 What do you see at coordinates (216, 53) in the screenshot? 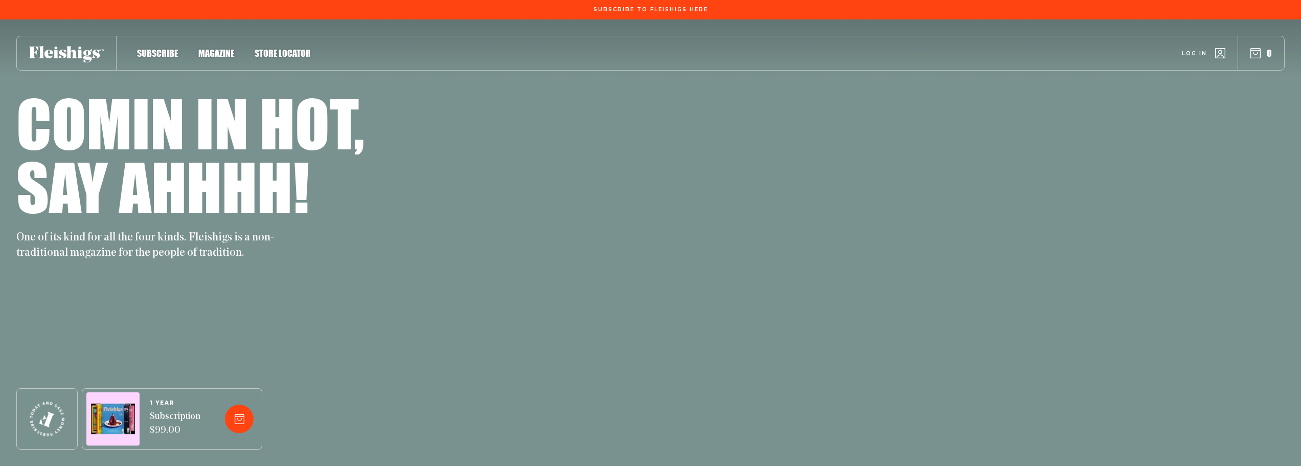
I see `span: Magazine` at bounding box center [216, 53].